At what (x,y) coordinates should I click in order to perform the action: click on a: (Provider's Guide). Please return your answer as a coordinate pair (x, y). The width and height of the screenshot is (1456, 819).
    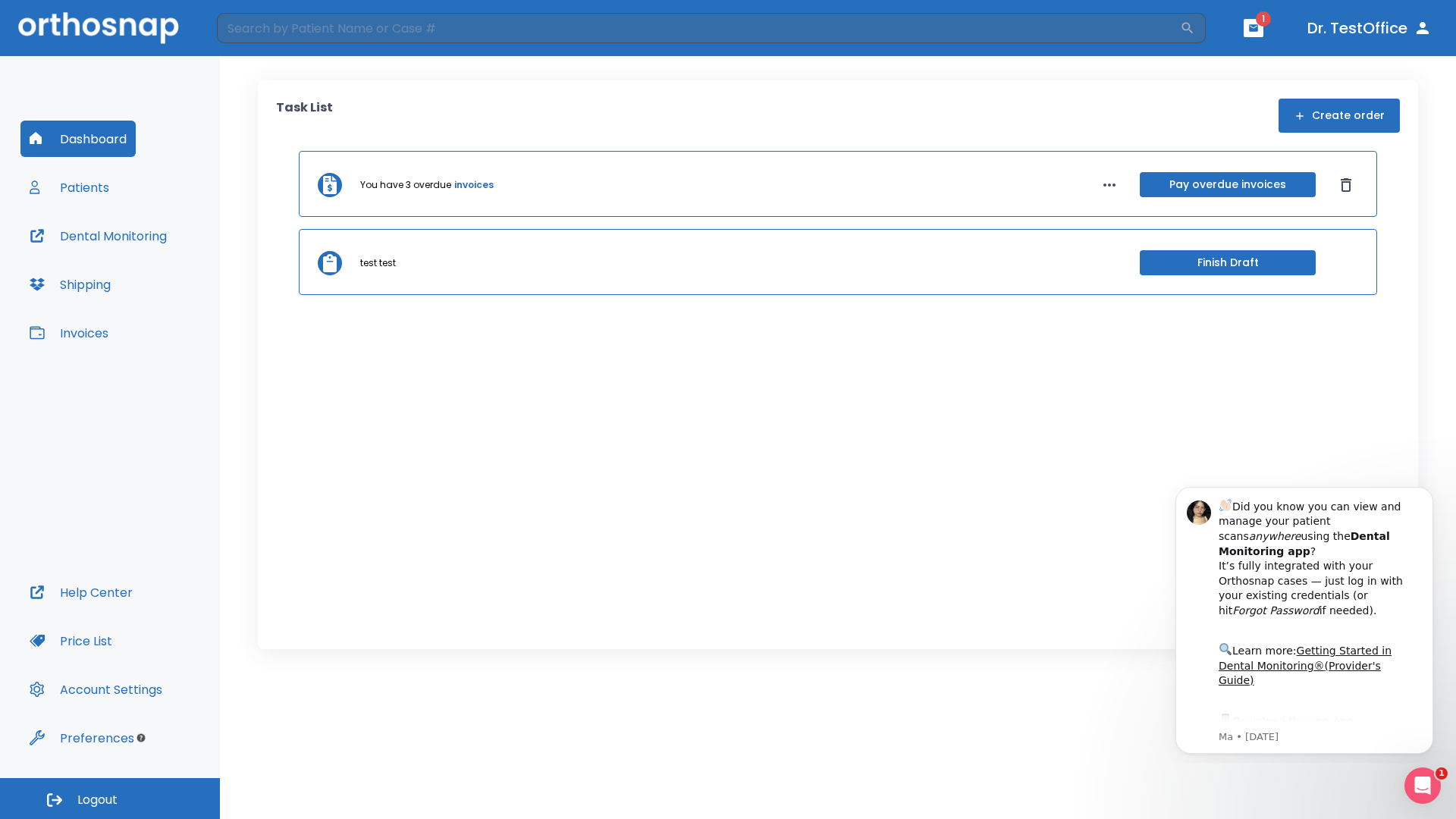
    Looking at the image, I should click on (147, 201).